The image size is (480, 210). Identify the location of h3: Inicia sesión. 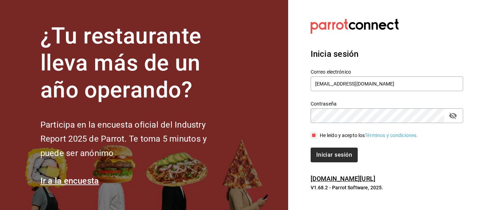
(387, 54).